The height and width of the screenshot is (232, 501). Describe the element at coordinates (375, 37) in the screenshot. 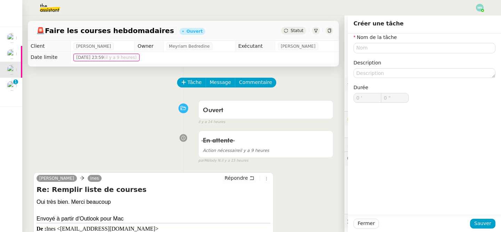

I see `label: Nom de la tâche` at that location.